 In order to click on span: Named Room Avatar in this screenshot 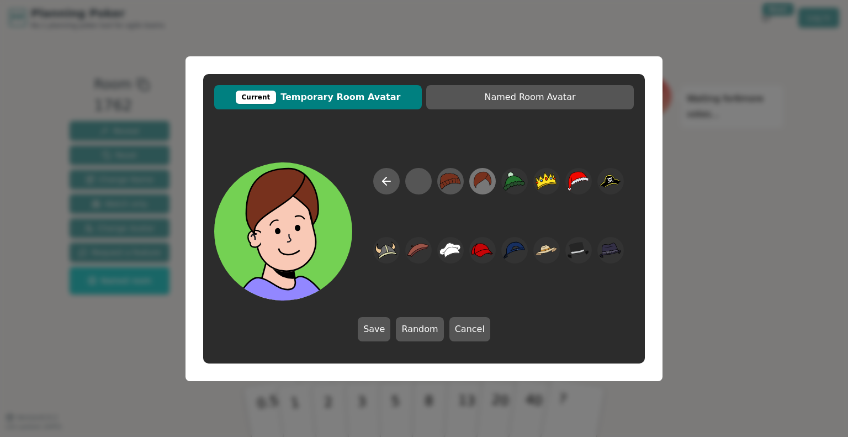, I will do `click(530, 97)`.